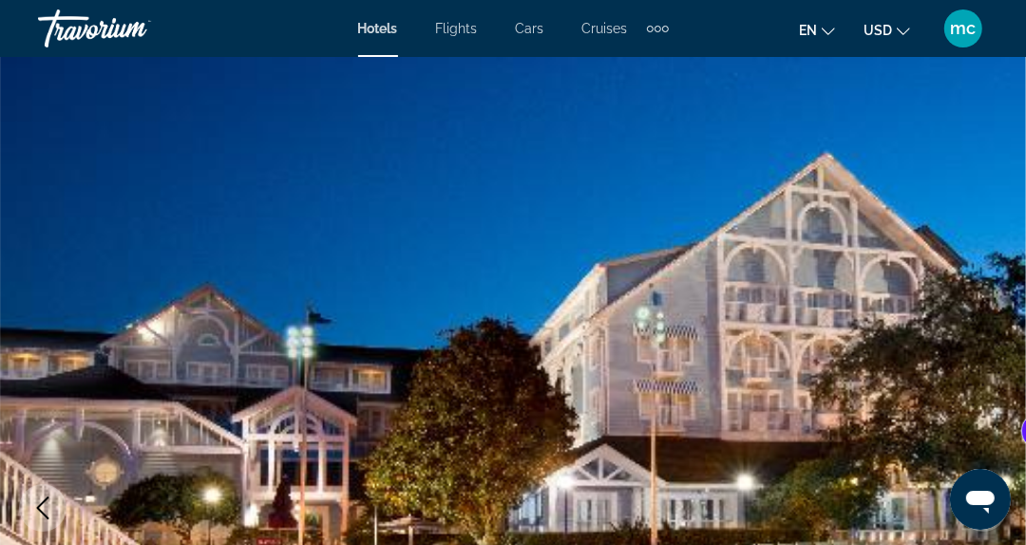 This screenshot has width=1026, height=545. What do you see at coordinates (530, 29) in the screenshot?
I see `span: Cars` at bounding box center [530, 29].